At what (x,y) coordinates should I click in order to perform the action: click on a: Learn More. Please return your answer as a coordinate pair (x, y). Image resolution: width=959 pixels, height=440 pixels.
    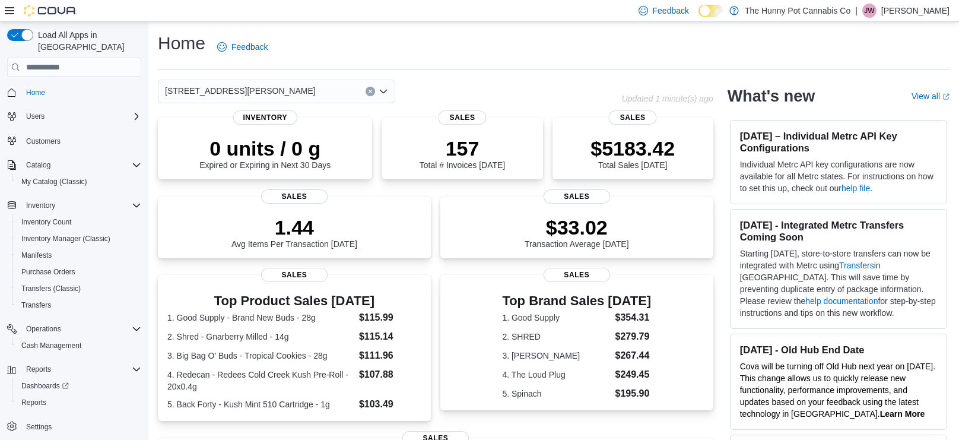
    Looking at the image, I should click on (902, 414).